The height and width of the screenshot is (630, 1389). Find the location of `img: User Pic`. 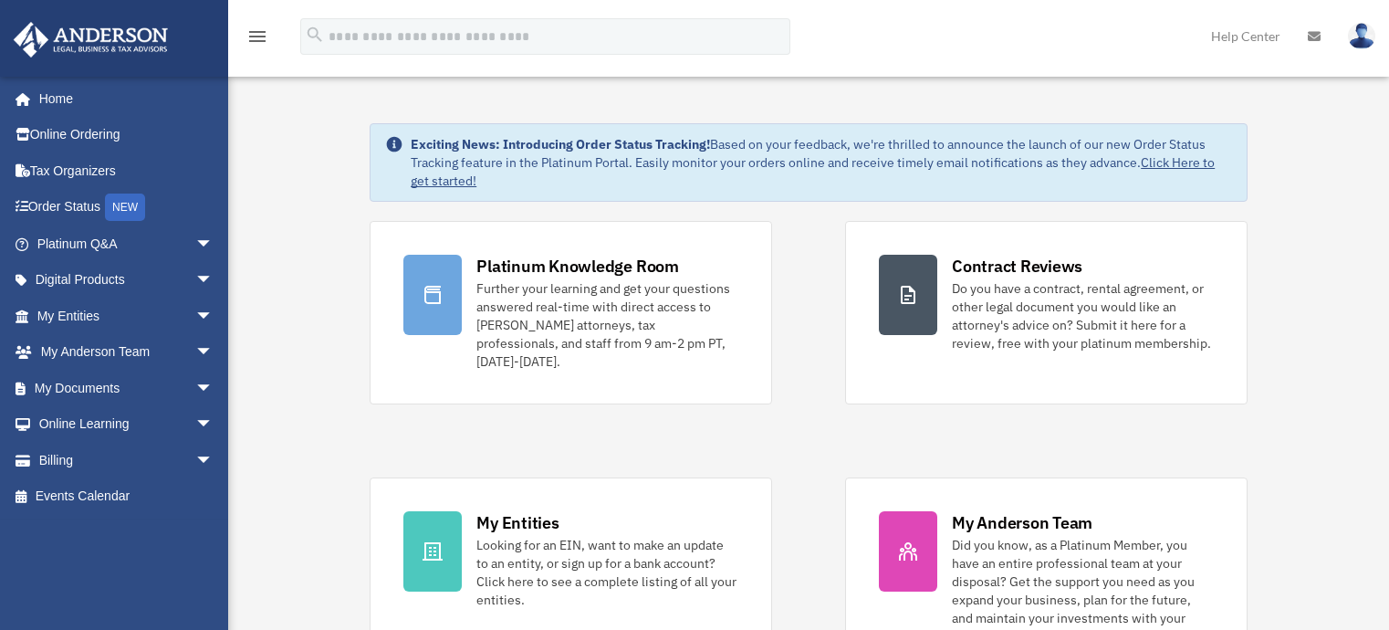

img: User Pic is located at coordinates (1362, 36).